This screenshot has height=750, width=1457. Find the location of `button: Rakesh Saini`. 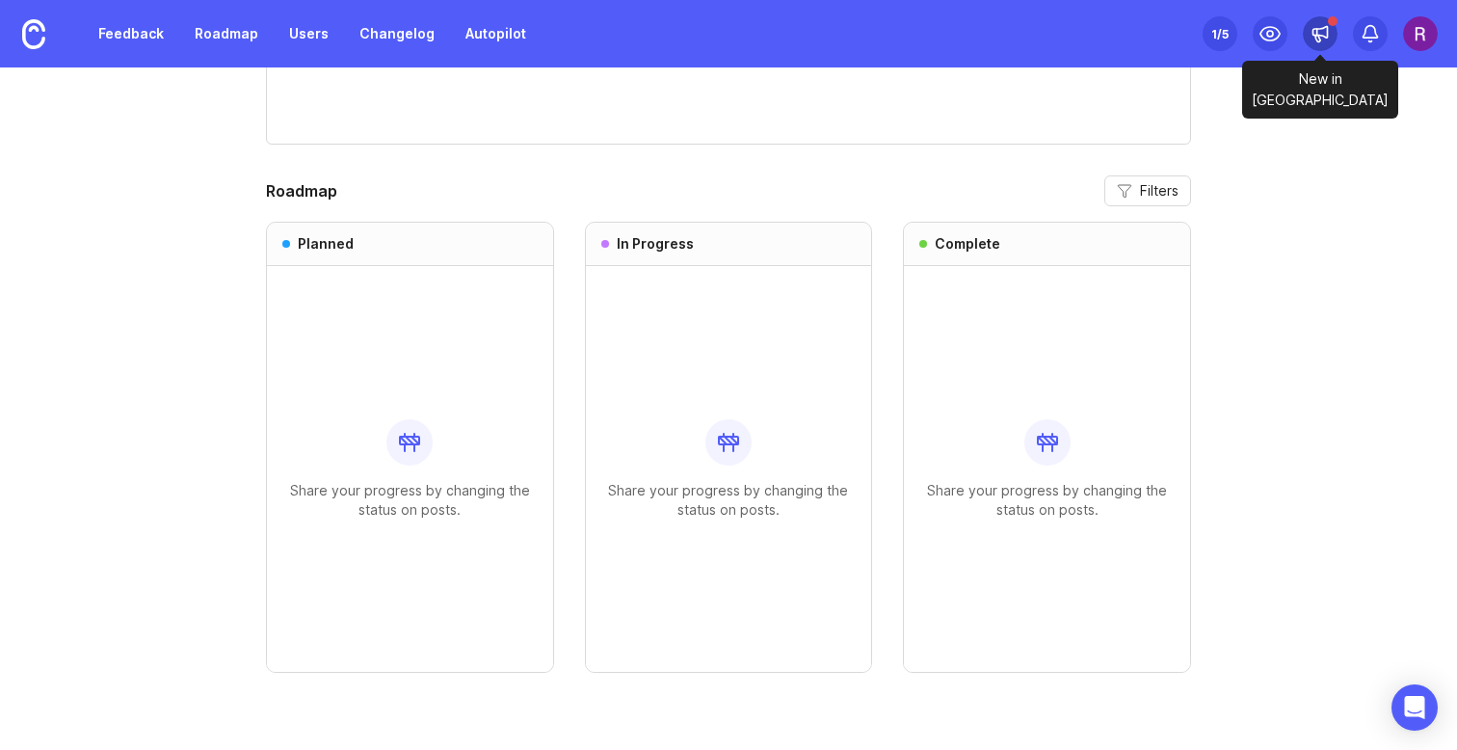

button: Rakesh Saini is located at coordinates (1420, 34).